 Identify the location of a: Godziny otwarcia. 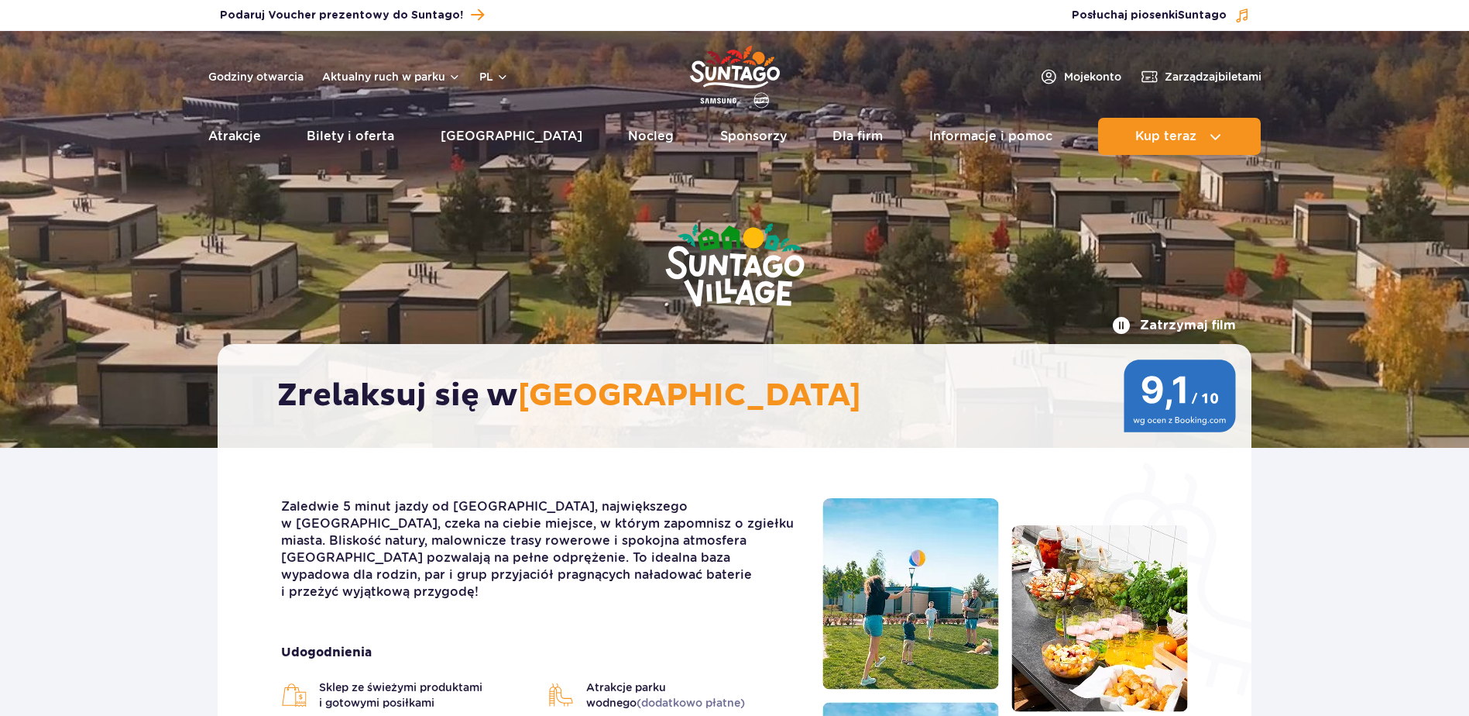
(256, 77).